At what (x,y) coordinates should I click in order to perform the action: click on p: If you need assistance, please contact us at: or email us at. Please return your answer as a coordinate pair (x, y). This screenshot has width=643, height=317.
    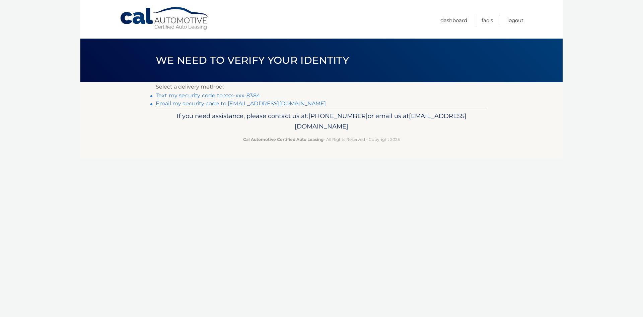
    Looking at the image, I should click on (322, 121).